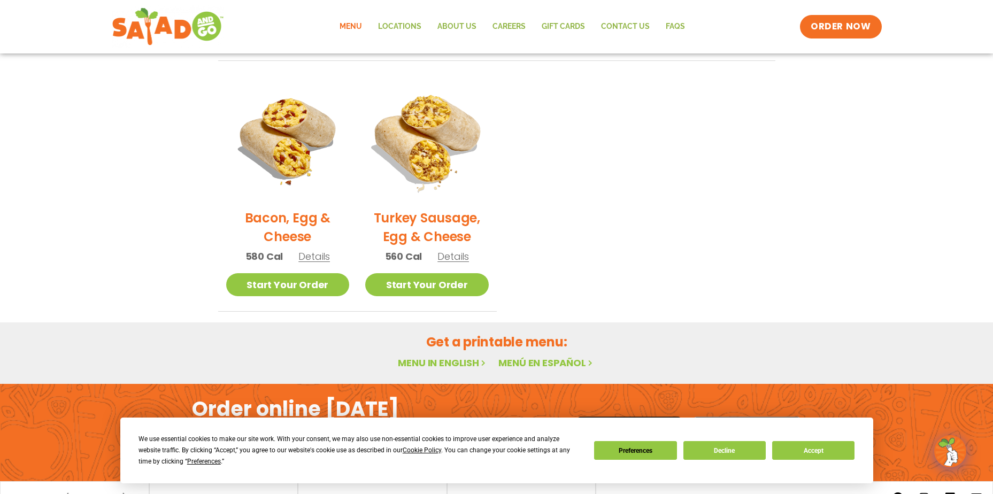 Image resolution: width=993 pixels, height=494 pixels. What do you see at coordinates (724, 450) in the screenshot?
I see `button: Decline` at bounding box center [724, 450].